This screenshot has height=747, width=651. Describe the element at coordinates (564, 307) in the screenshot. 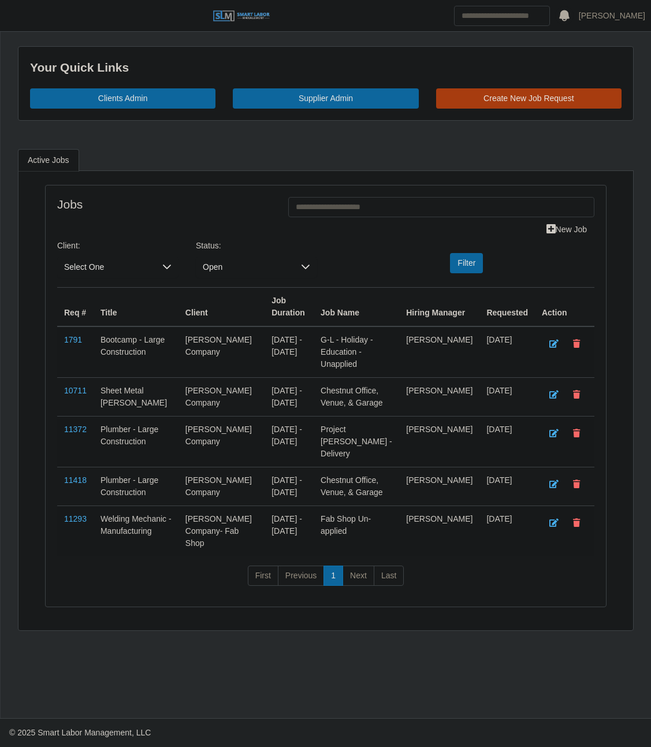

I see `th: Action` at that location.